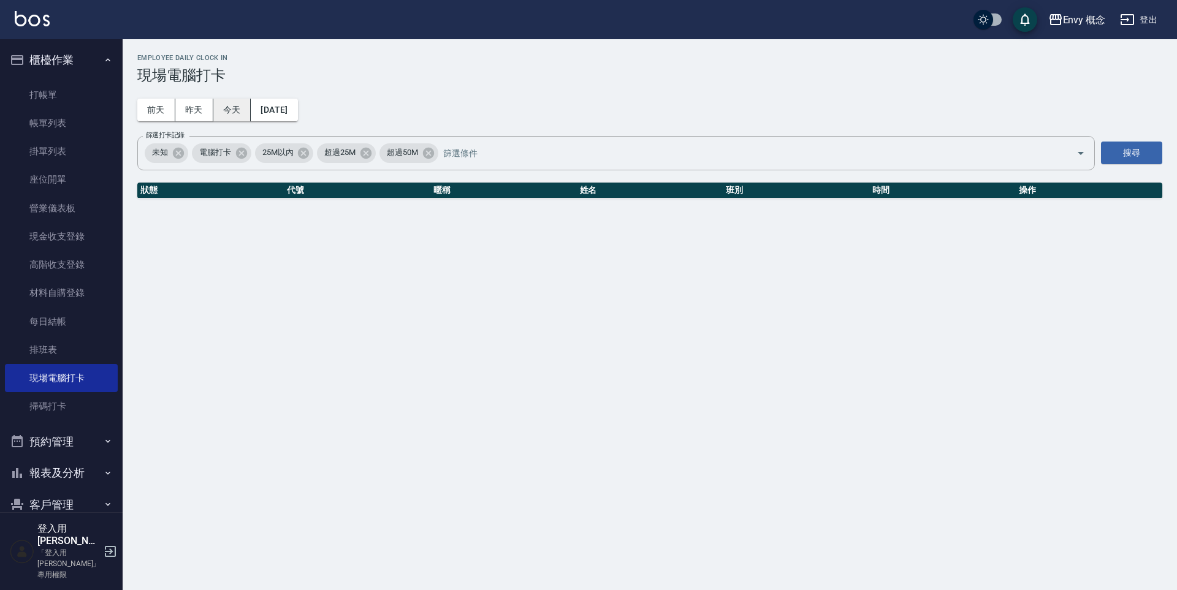 This screenshot has width=1177, height=590. What do you see at coordinates (232, 110) in the screenshot?
I see `button: 今天` at bounding box center [232, 110].